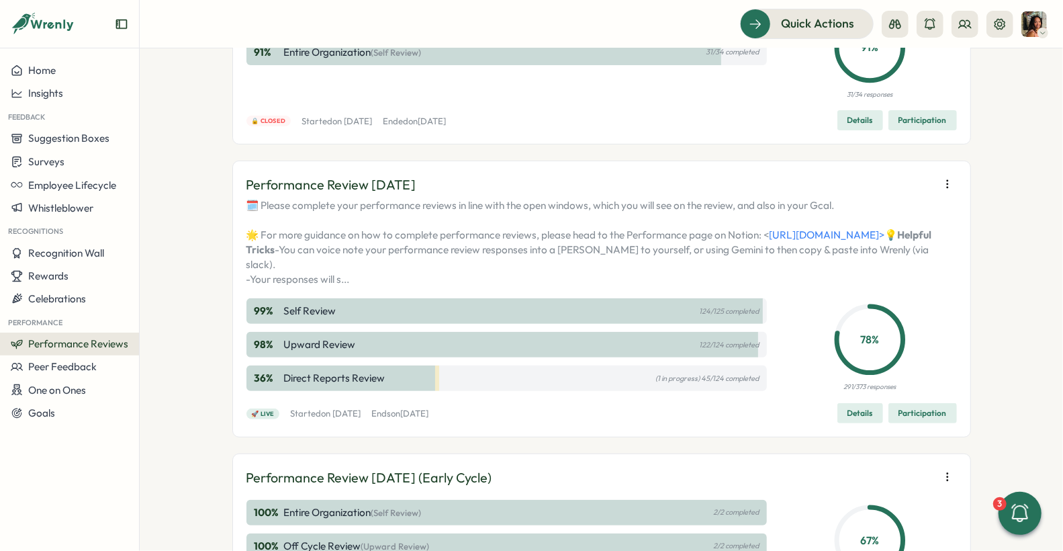 The height and width of the screenshot is (551, 1063). I want to click on span: Goals, so click(42, 412).